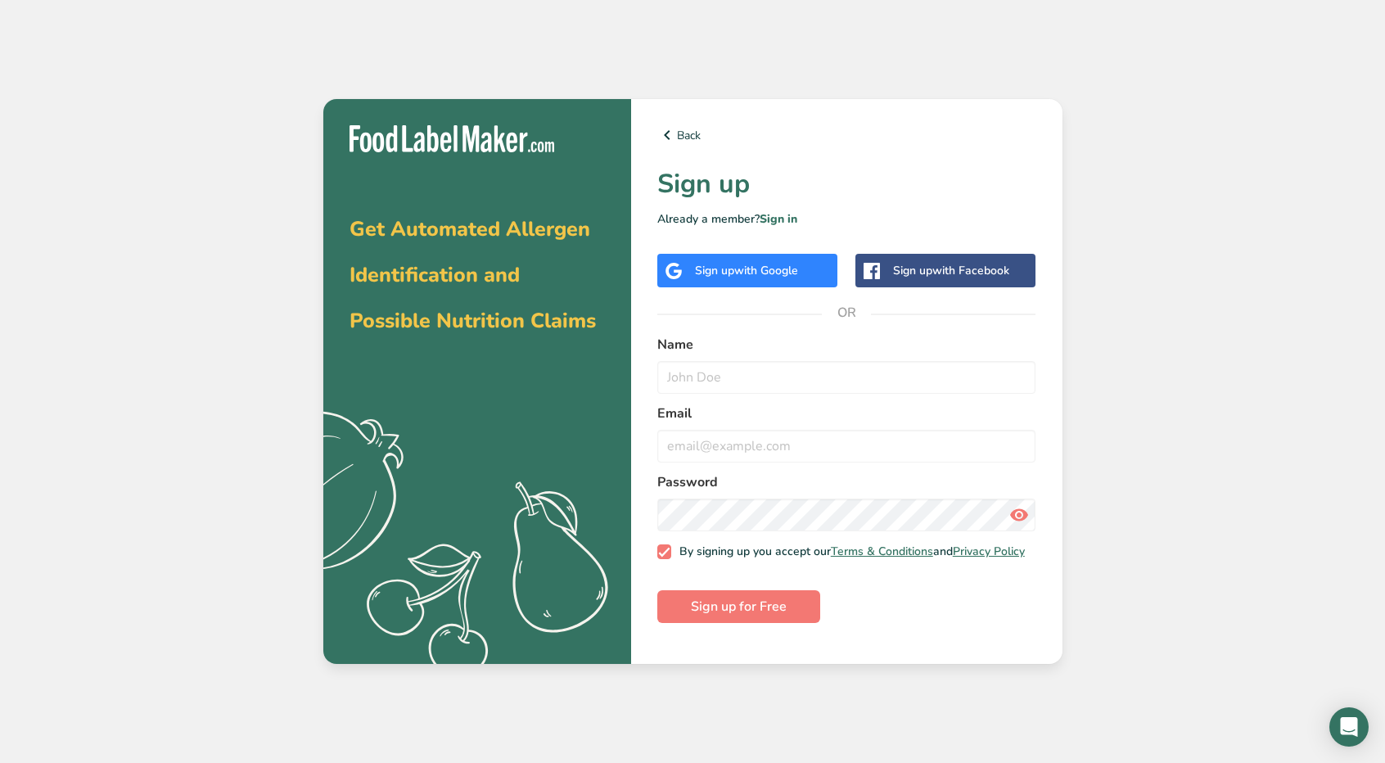  I want to click on span: By signing up you accept our and, so click(848, 552).